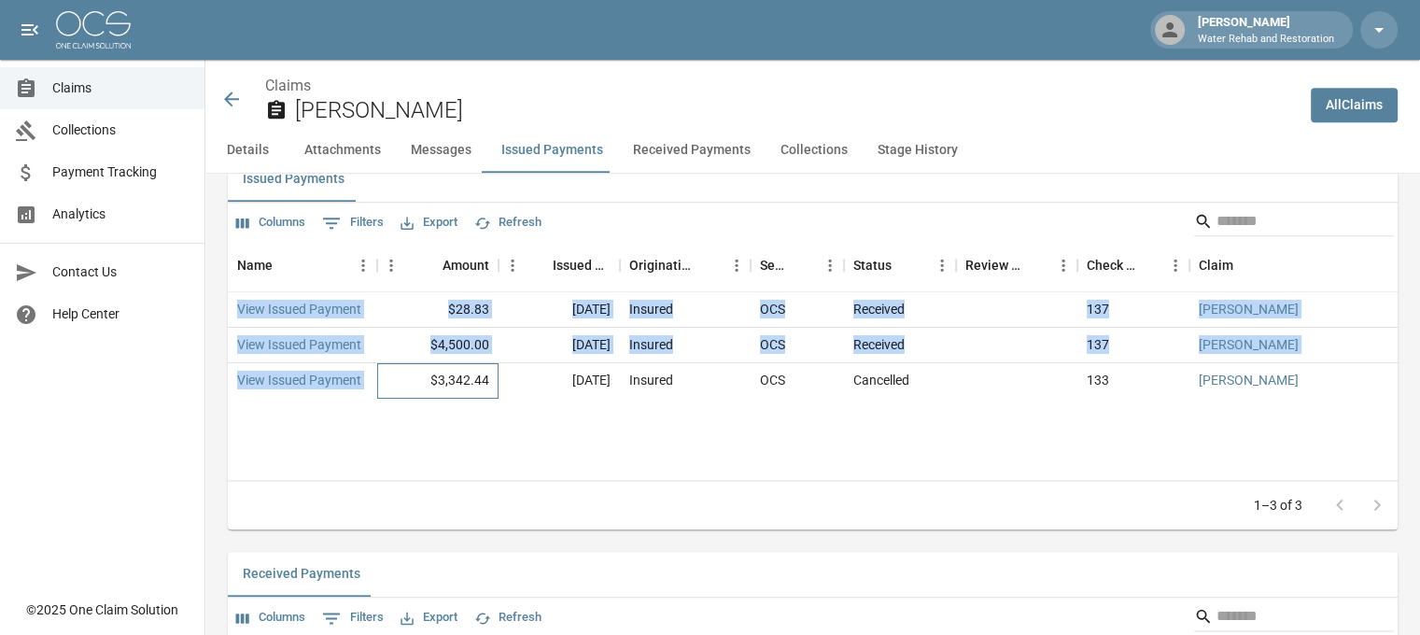 The width and height of the screenshot is (1420, 635). I want to click on div: 133, so click(1098, 380).